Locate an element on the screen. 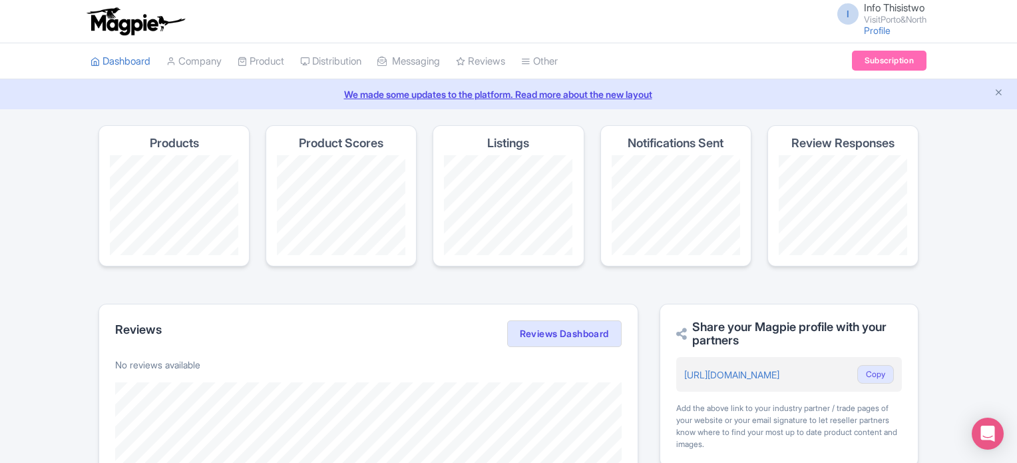 The width and height of the screenshot is (1017, 463). a: Reviews is located at coordinates (481, 61).